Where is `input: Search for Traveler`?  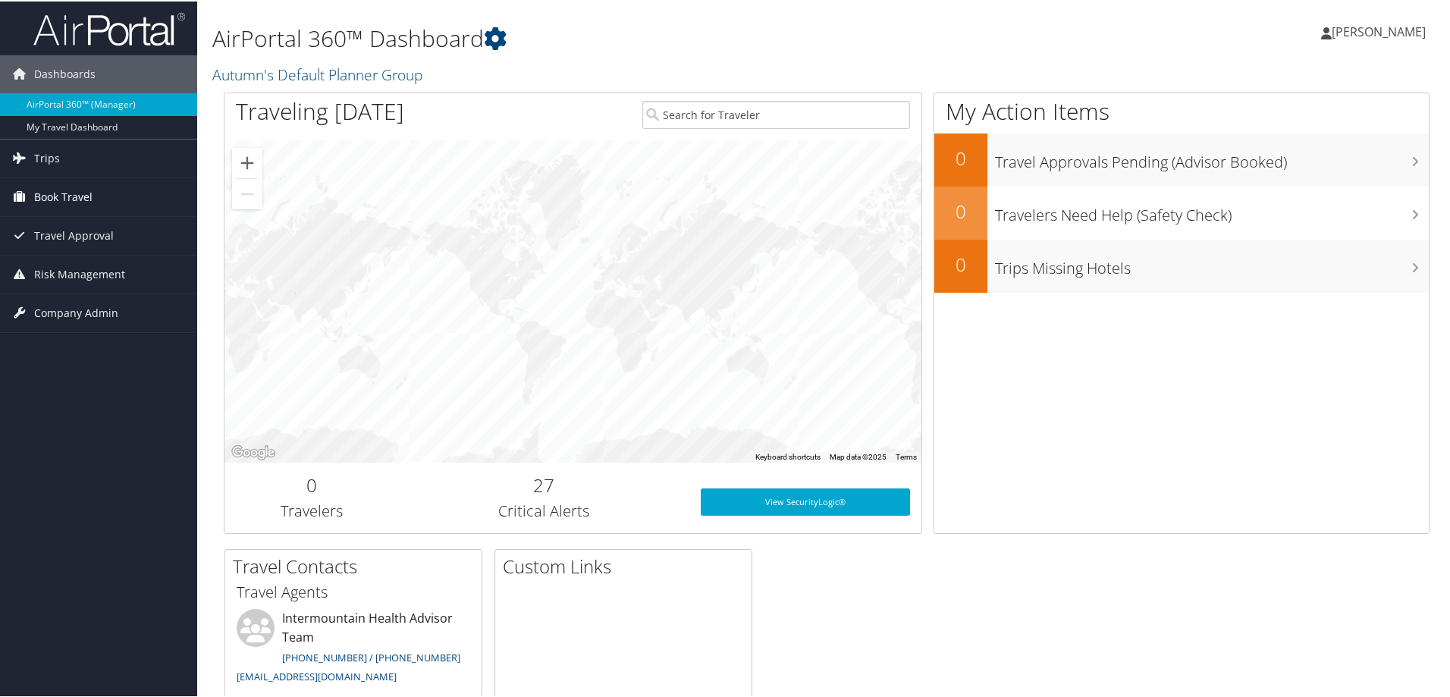
input: Search for Traveler is located at coordinates (776, 113).